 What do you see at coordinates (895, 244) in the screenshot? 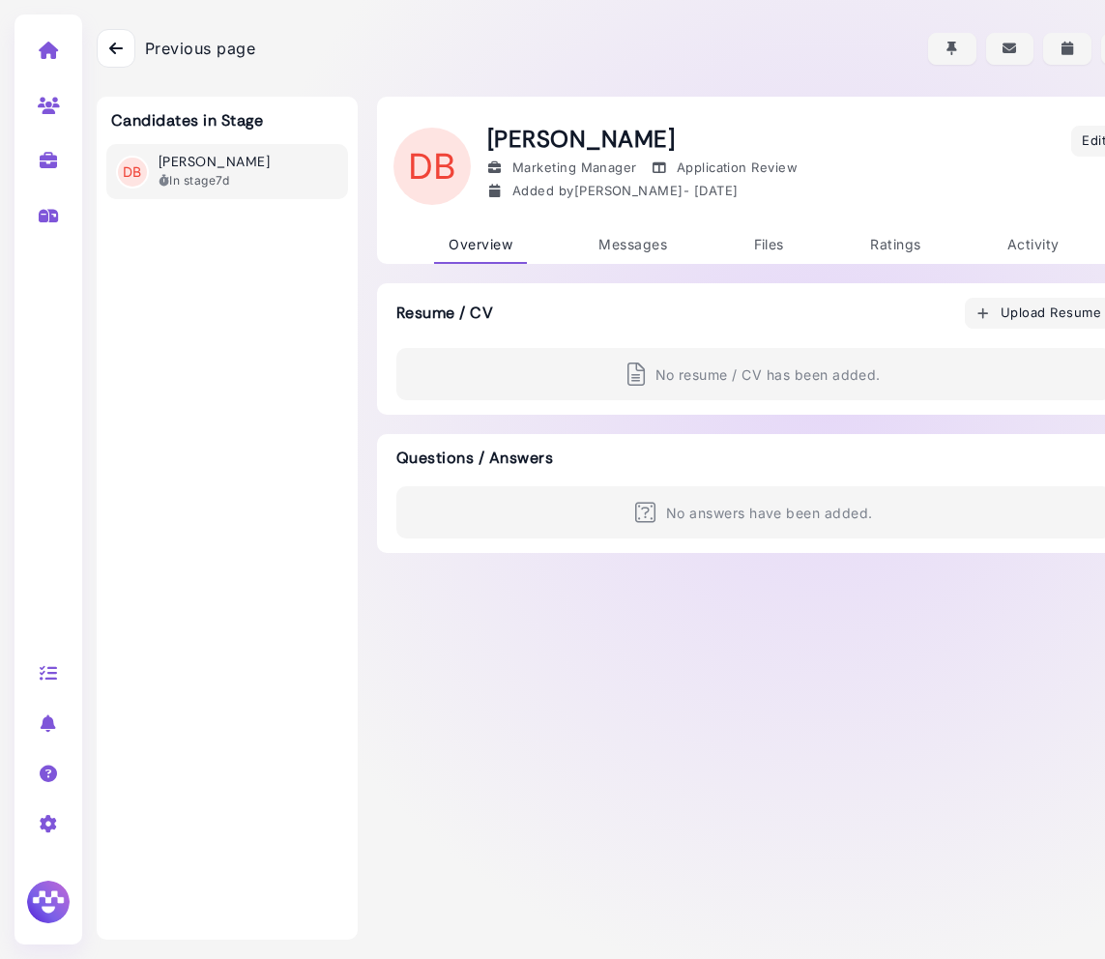
I see `span: Ratings` at bounding box center [895, 244].